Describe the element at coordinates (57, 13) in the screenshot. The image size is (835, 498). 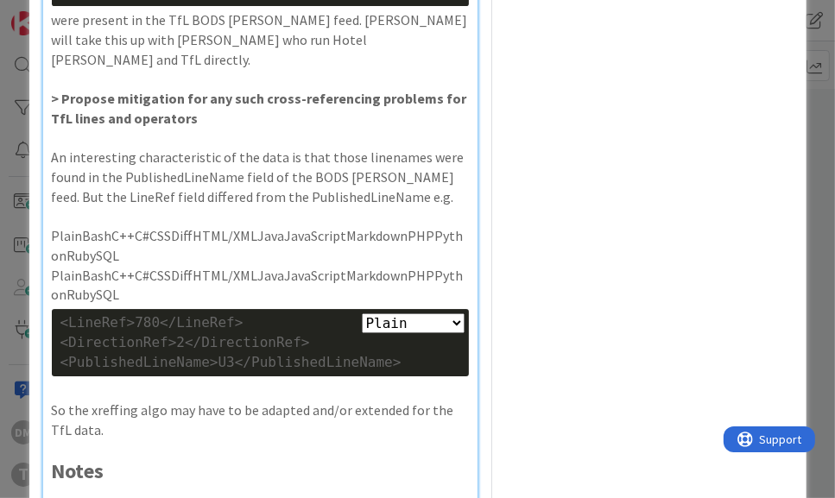
I see `span: Support` at that location.